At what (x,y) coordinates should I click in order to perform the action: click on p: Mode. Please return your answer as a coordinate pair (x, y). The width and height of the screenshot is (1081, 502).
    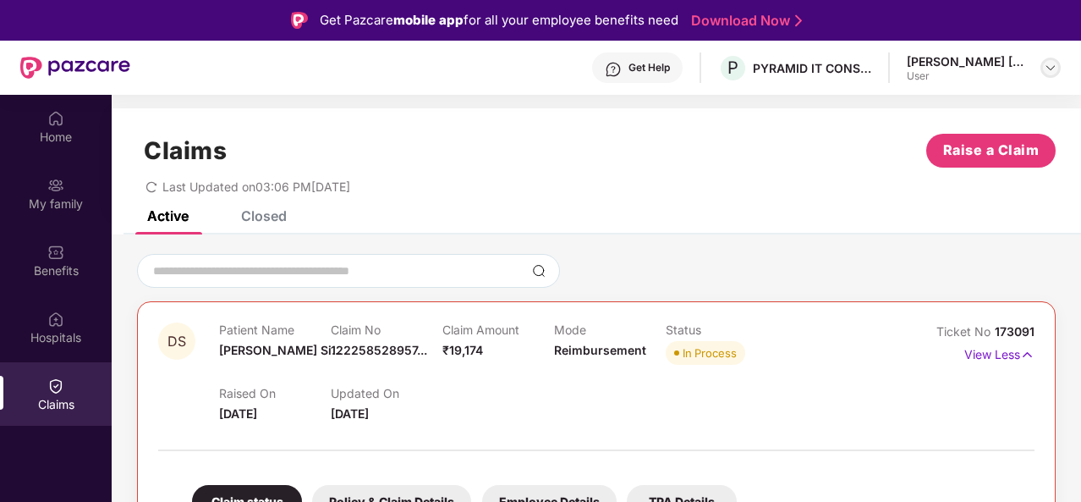
    Looking at the image, I should click on (610, 329).